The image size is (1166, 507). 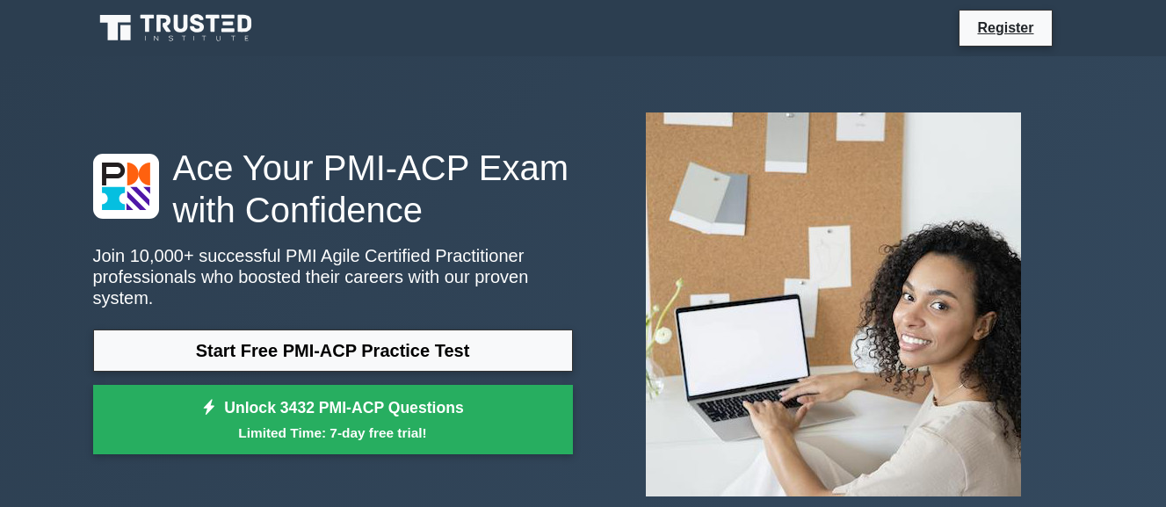 What do you see at coordinates (333, 189) in the screenshot?
I see `h1: Ace Your PMI-ACP Exam with Confidence` at bounding box center [333, 189].